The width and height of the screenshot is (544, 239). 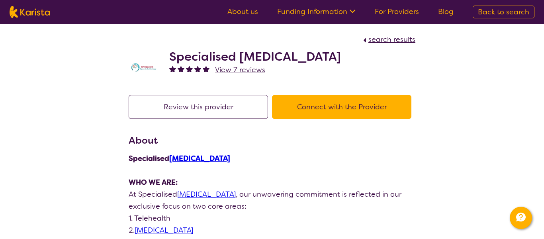 What do you see at coordinates (316, 12) in the screenshot?
I see `a: Funding Information` at bounding box center [316, 12].